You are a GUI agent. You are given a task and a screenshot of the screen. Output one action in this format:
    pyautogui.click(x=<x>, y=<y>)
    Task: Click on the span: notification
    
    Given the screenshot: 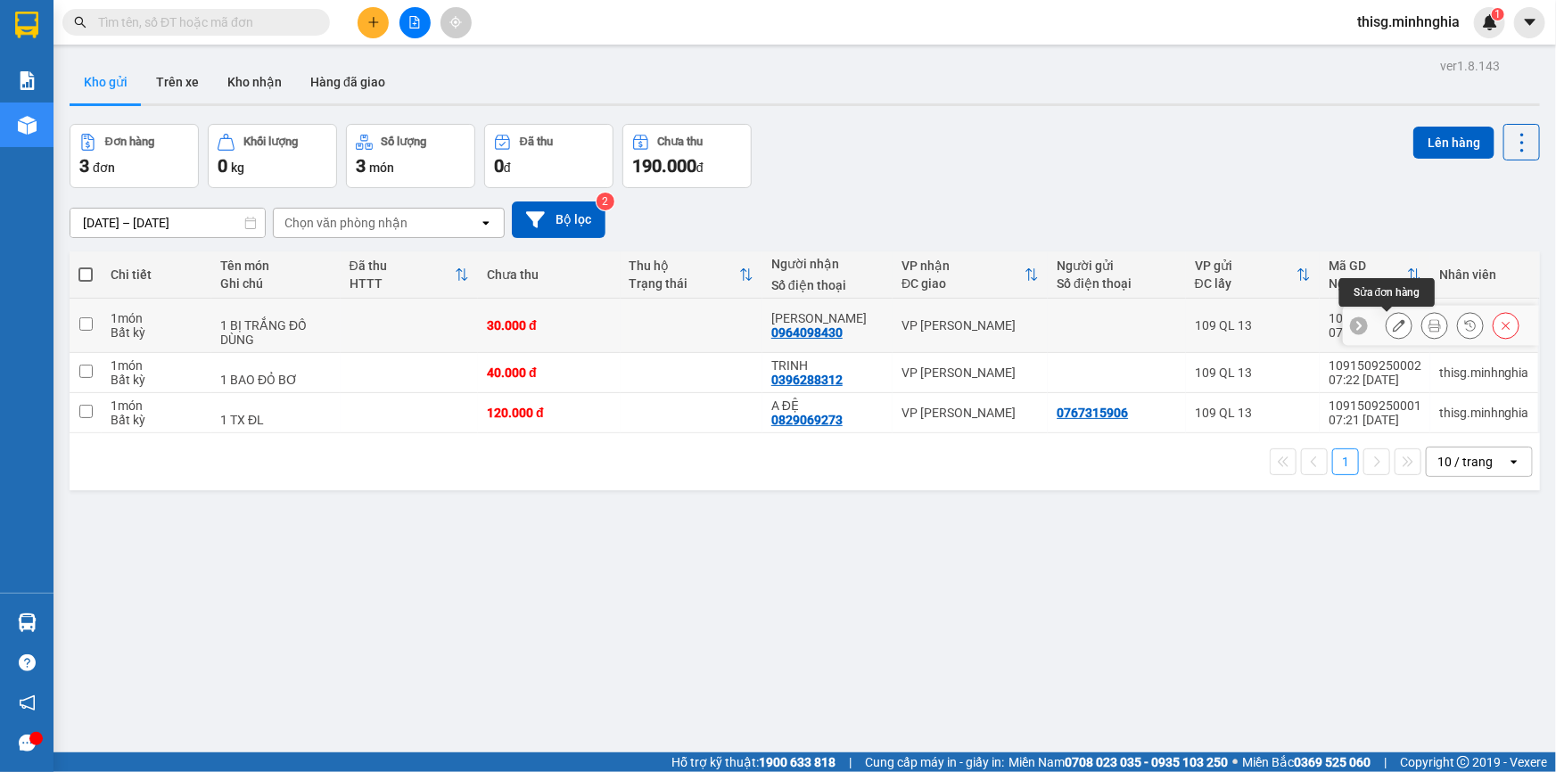 What is the action you would take?
    pyautogui.click(x=27, y=702)
    